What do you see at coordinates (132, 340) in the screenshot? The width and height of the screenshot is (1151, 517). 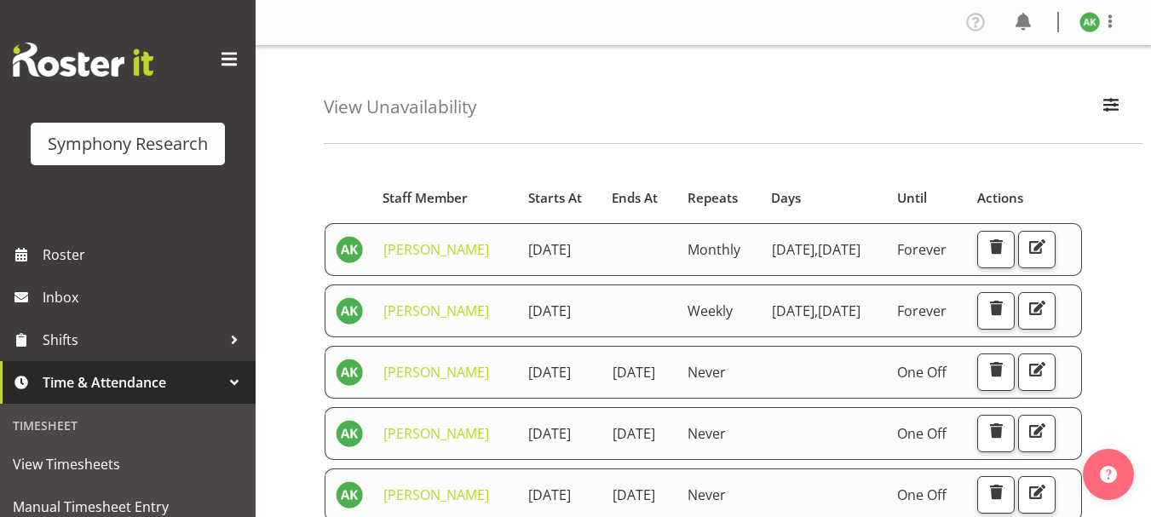 I see `span: Shifts` at bounding box center [132, 340].